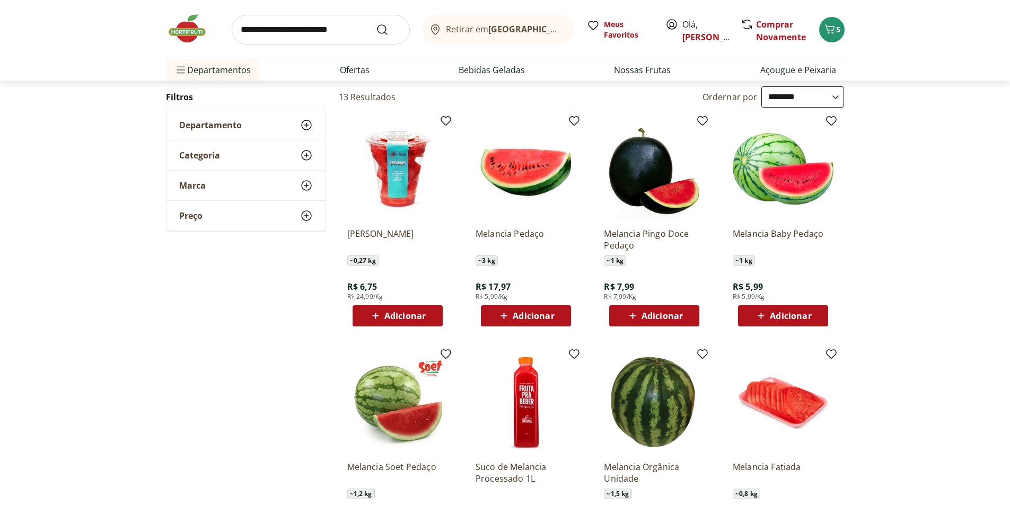  What do you see at coordinates (781, 31) in the screenshot?
I see `a: Comprar Novamente` at bounding box center [781, 31].